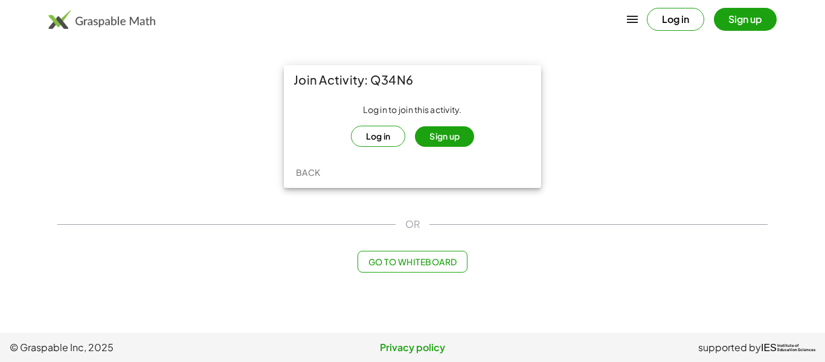 The image size is (825, 362). What do you see at coordinates (412, 262) in the screenshot?
I see `span: Go to Whiteboard` at bounding box center [412, 262].